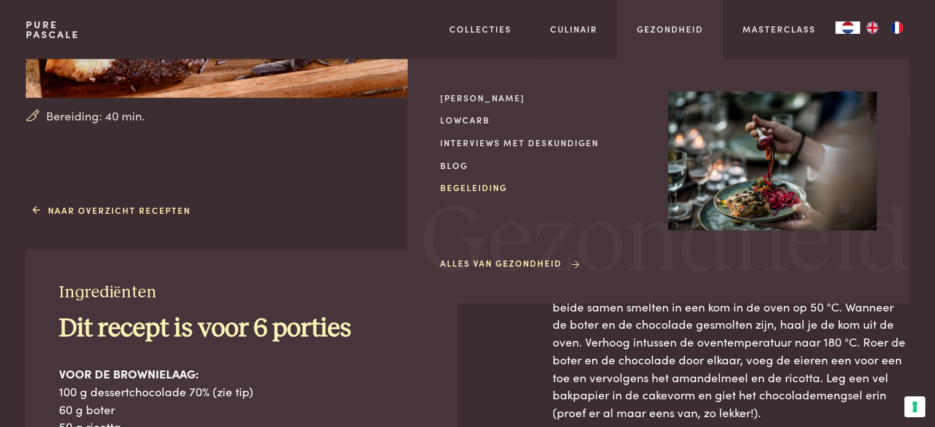 This screenshot has height=427, width=935. What do you see at coordinates (847, 28) in the screenshot?
I see `a: NL` at bounding box center [847, 28].